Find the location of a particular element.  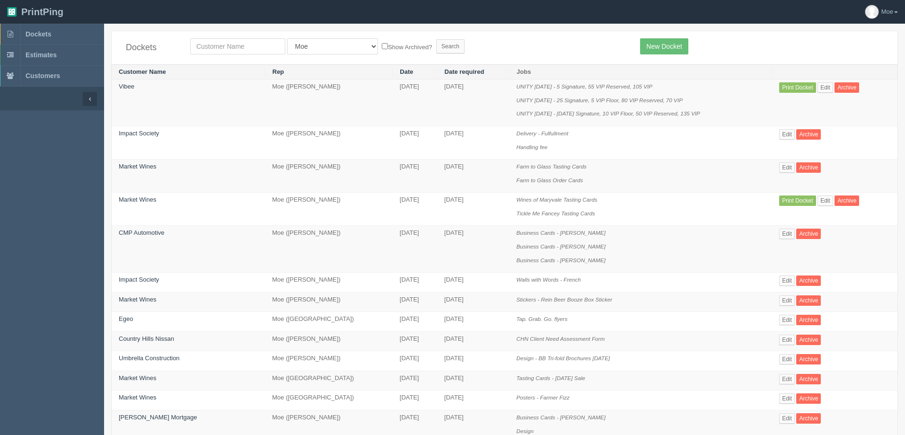

a: Umbrella Construction is located at coordinates (149, 358).